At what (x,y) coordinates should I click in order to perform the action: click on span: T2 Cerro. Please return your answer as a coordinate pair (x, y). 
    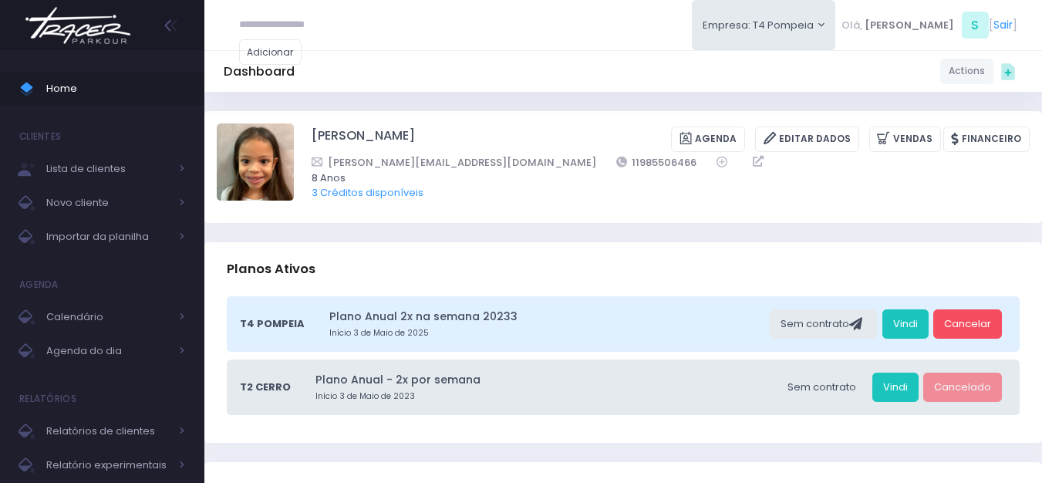
    Looking at the image, I should click on (265, 387).